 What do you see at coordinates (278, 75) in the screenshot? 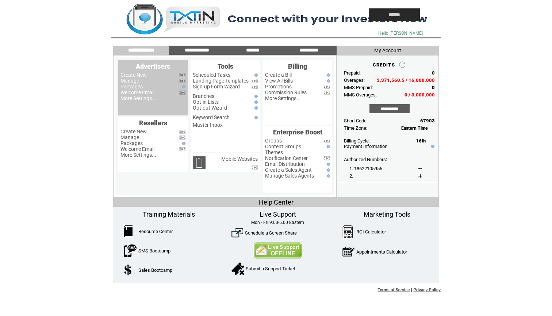
I see `a: Create a Bill` at bounding box center [278, 75].